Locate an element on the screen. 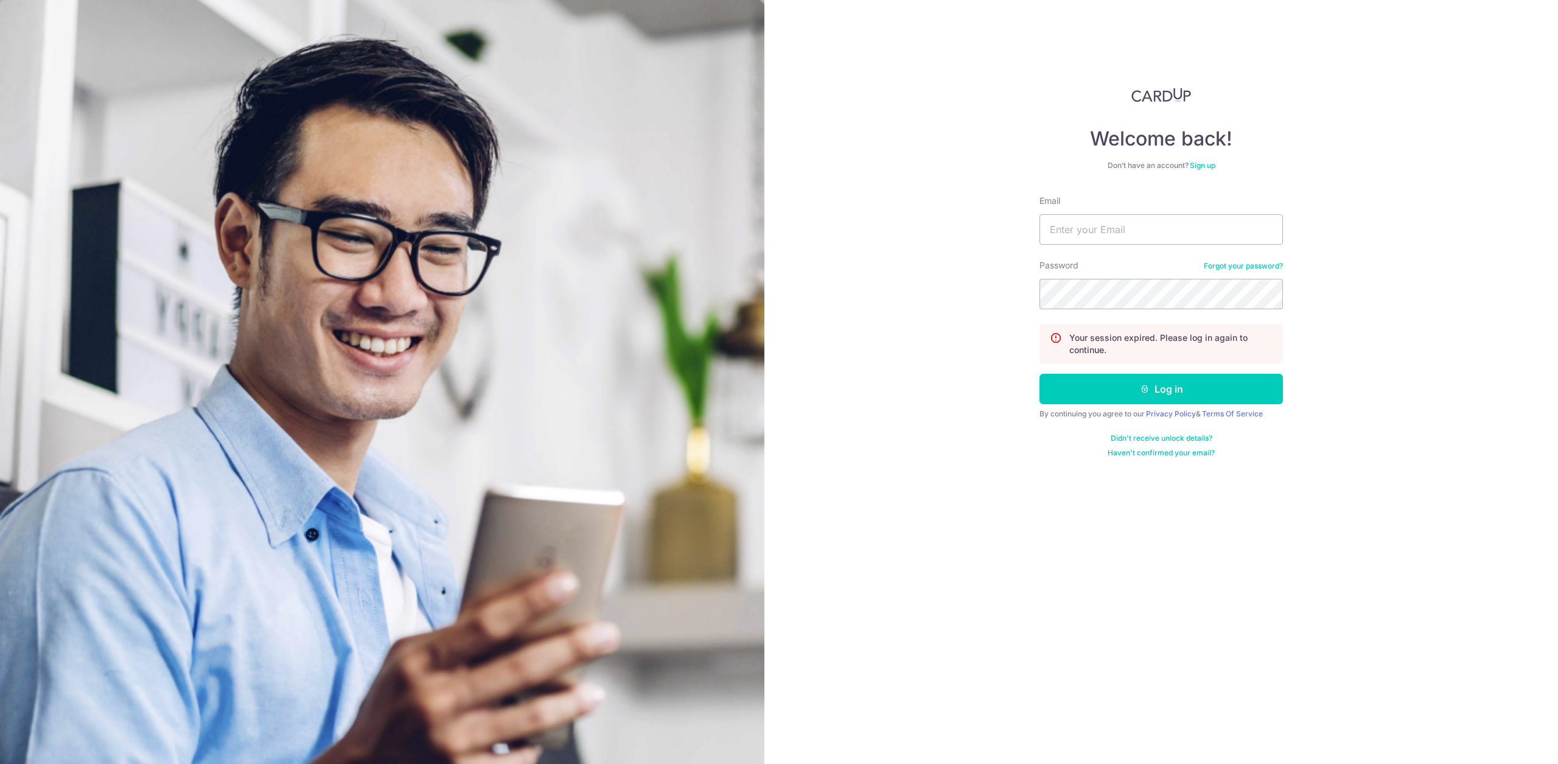  a: Didn't receive unlock details? is located at coordinates (1161, 438).